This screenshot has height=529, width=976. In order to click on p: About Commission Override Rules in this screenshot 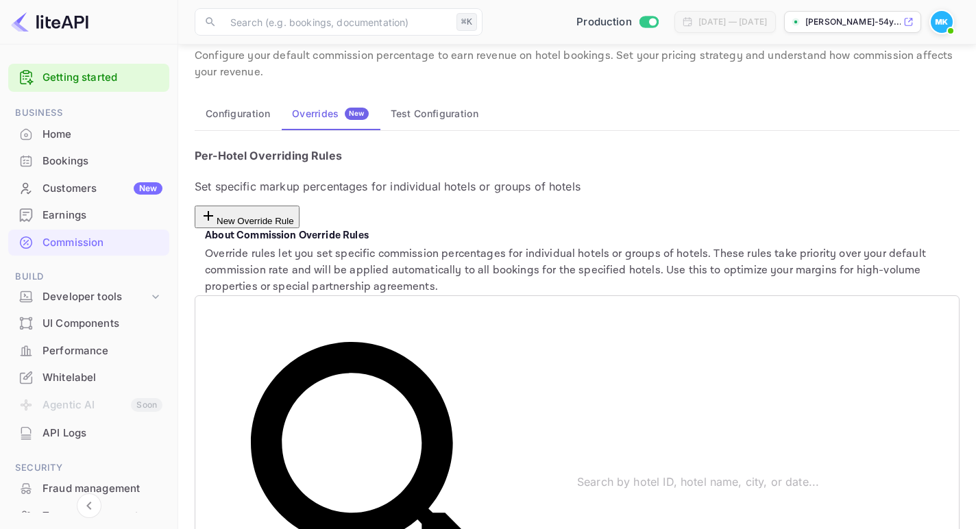, I will do `click(582, 236)`.